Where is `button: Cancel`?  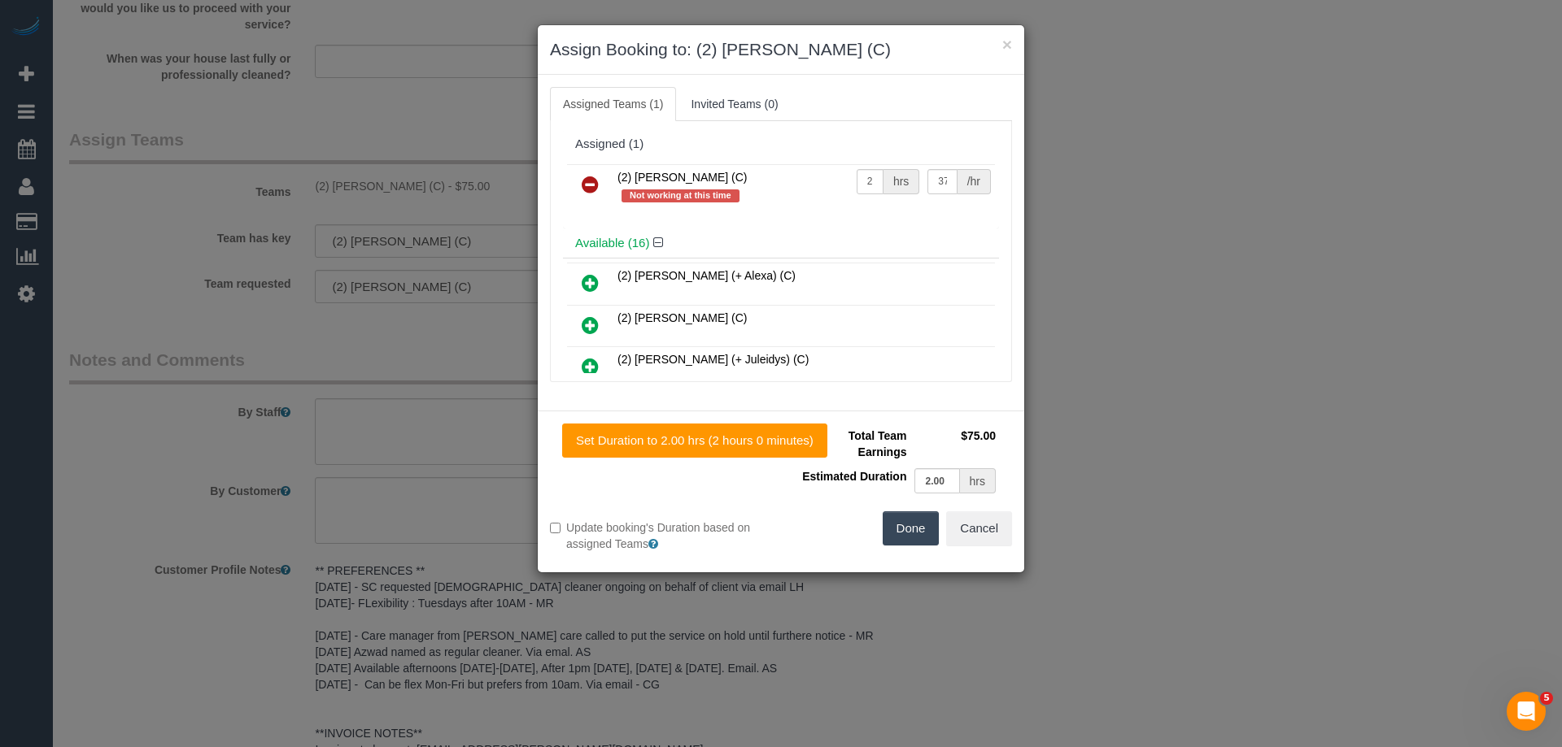 button: Cancel is located at coordinates (978, 529).